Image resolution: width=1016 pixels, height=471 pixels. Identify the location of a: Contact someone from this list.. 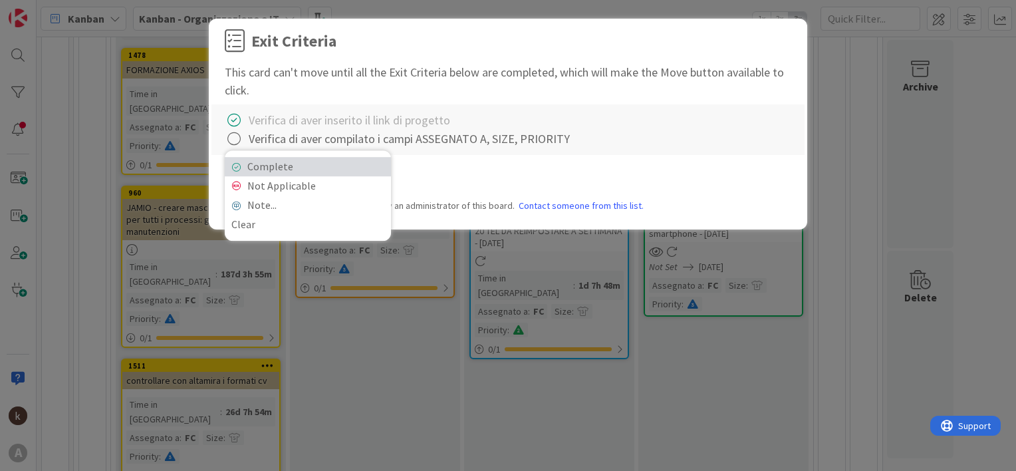
(581, 206).